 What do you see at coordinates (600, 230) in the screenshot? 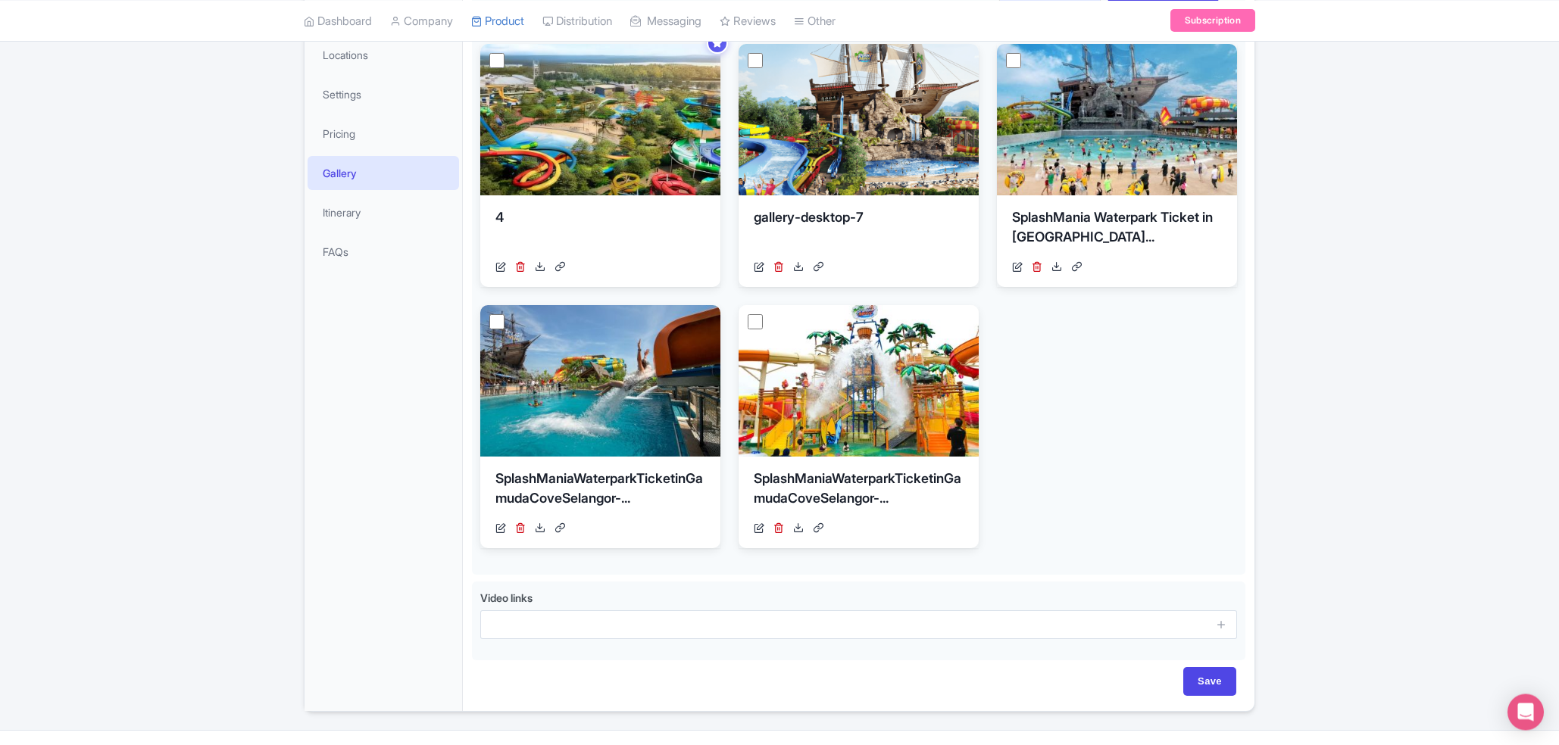
I see `div: 4` at bounding box center [600, 230].